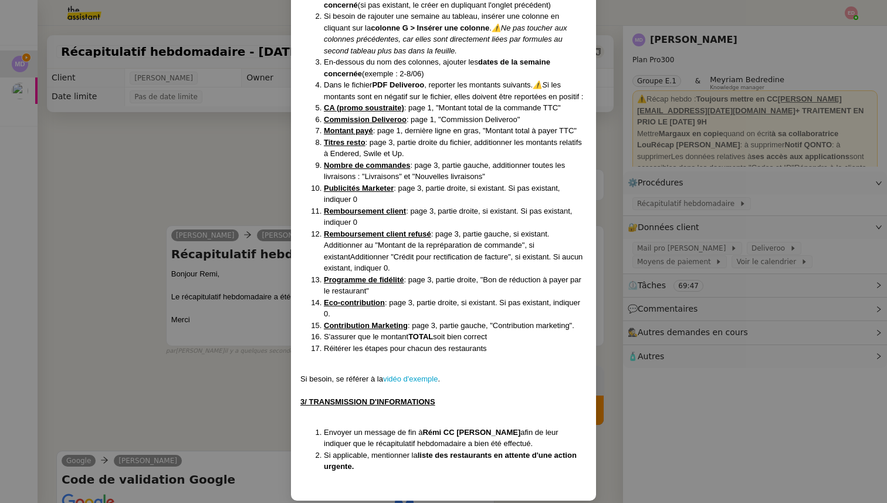  Describe the element at coordinates (421, 336) in the screenshot. I see `strong: TOTAL` at that location.